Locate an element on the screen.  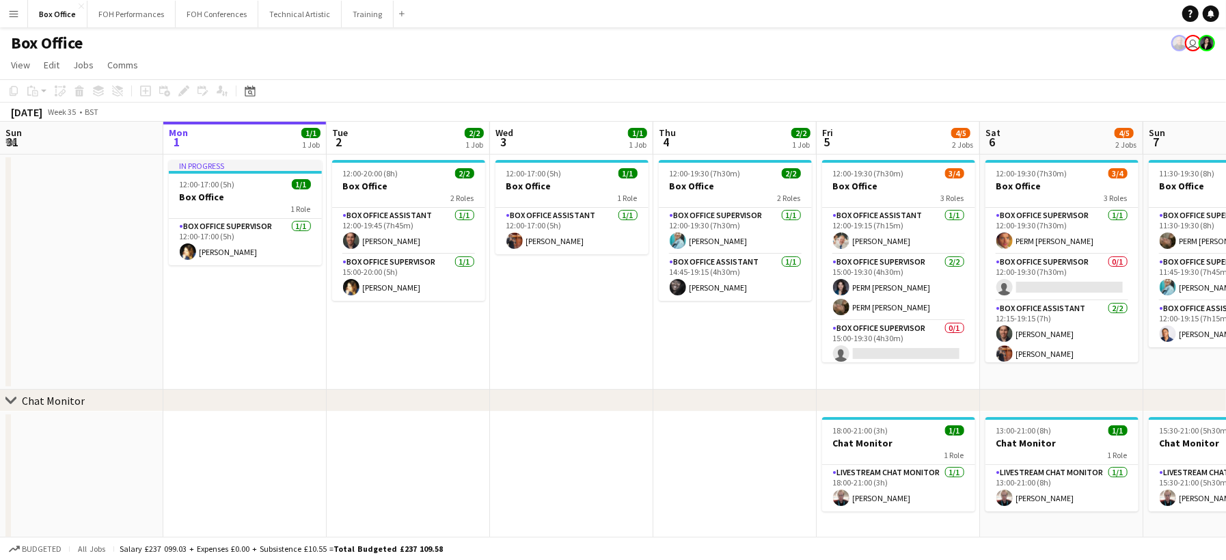
span: 6 is located at coordinates (992, 141).